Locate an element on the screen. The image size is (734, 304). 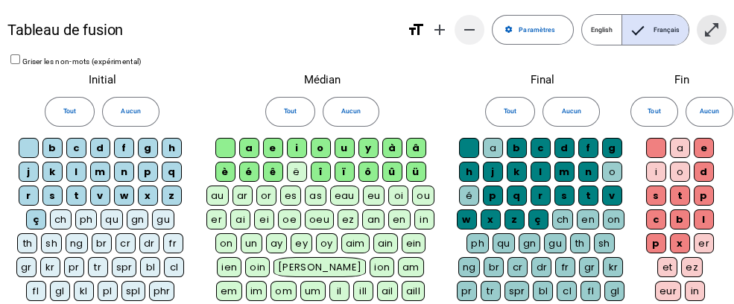
div: es is located at coordinates (291, 195).